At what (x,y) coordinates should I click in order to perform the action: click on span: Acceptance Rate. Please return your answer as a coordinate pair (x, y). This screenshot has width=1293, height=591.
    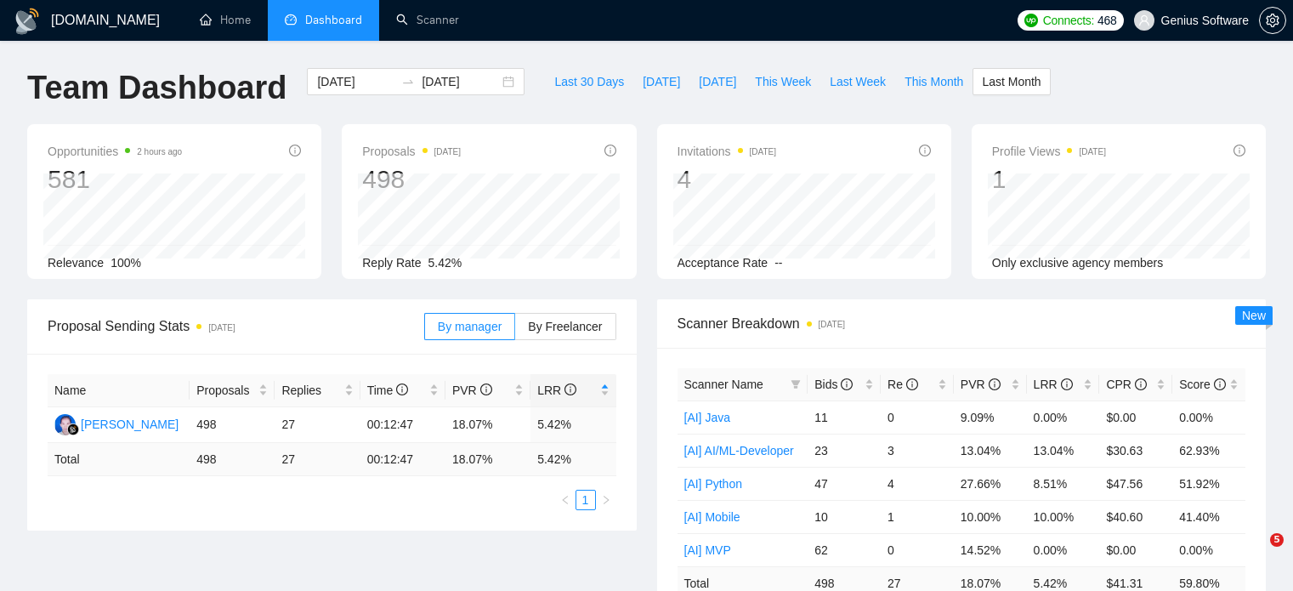
    Looking at the image, I should click on (722, 263).